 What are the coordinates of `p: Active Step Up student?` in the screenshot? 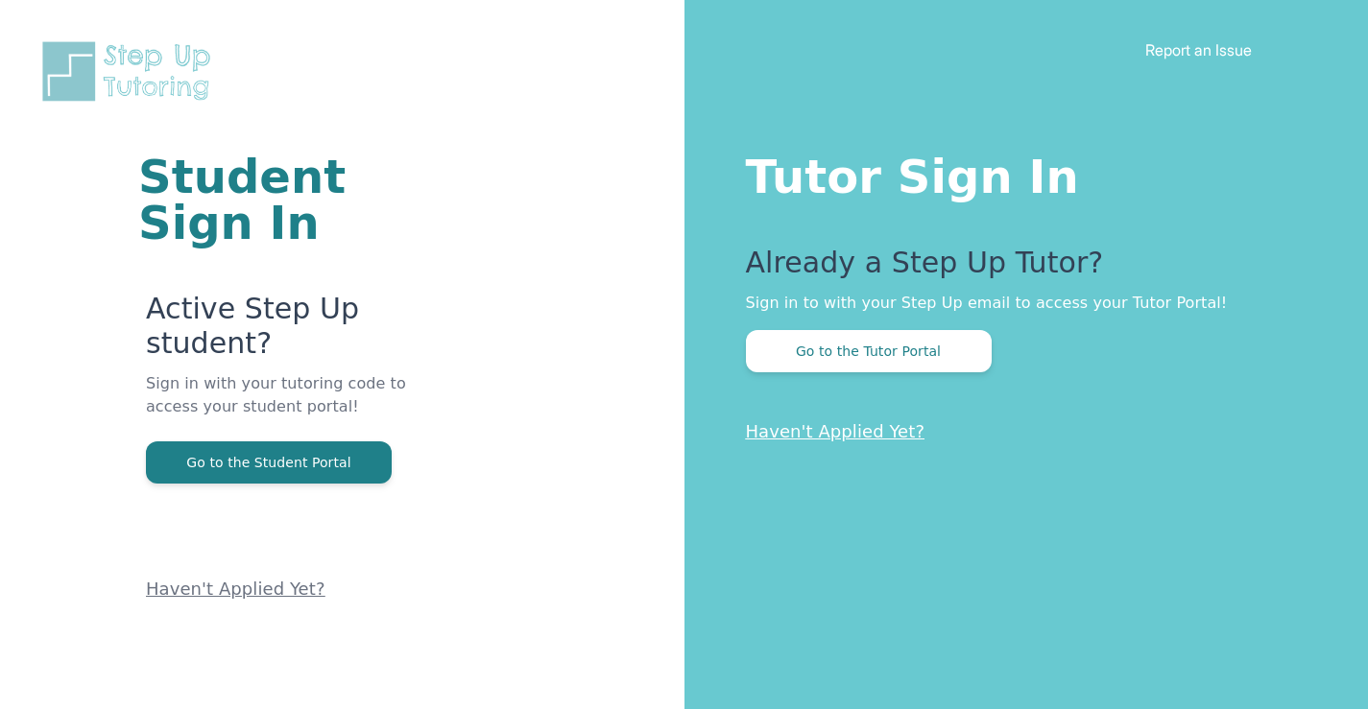 It's located at (299, 332).